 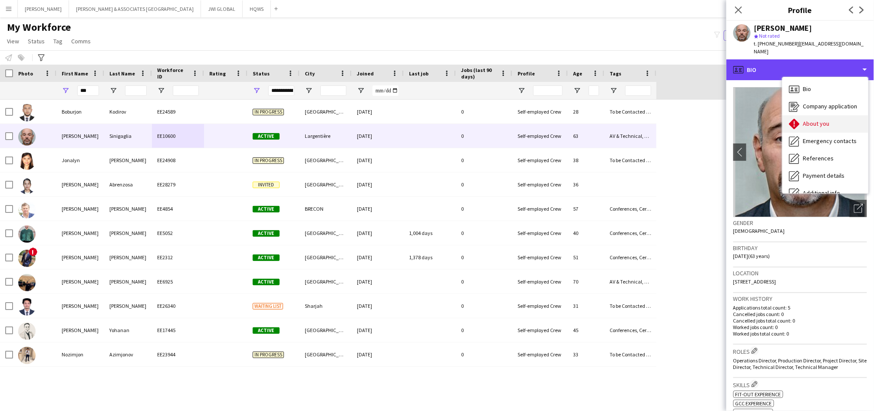 I want to click on div: About you, so click(x=825, y=124).